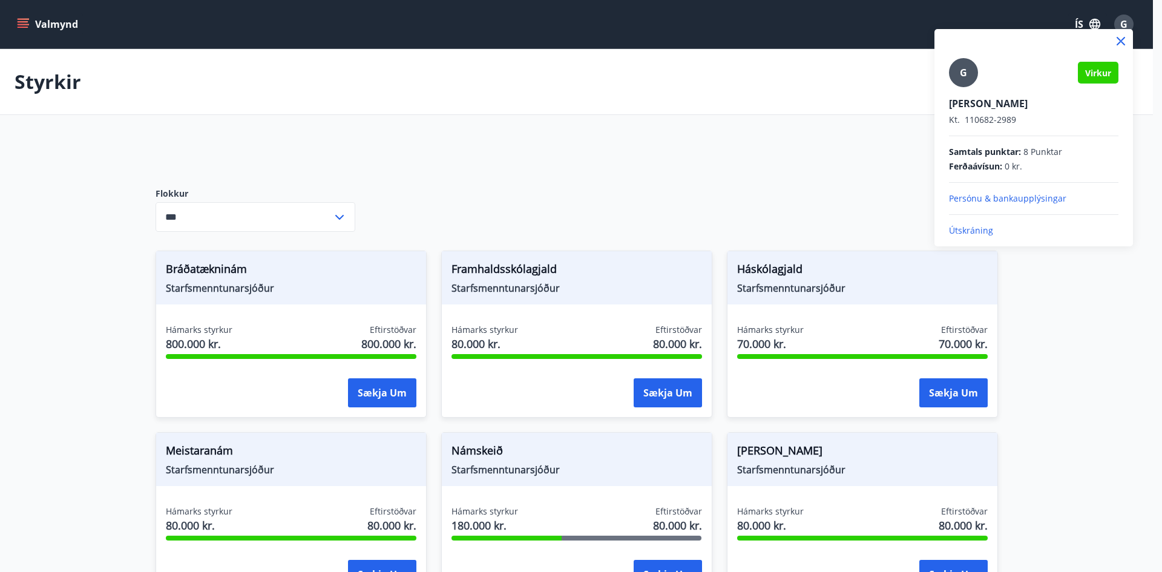  What do you see at coordinates (1033, 198) in the screenshot?
I see `p: Persónu & bankaupplýsingar` at bounding box center [1033, 198].